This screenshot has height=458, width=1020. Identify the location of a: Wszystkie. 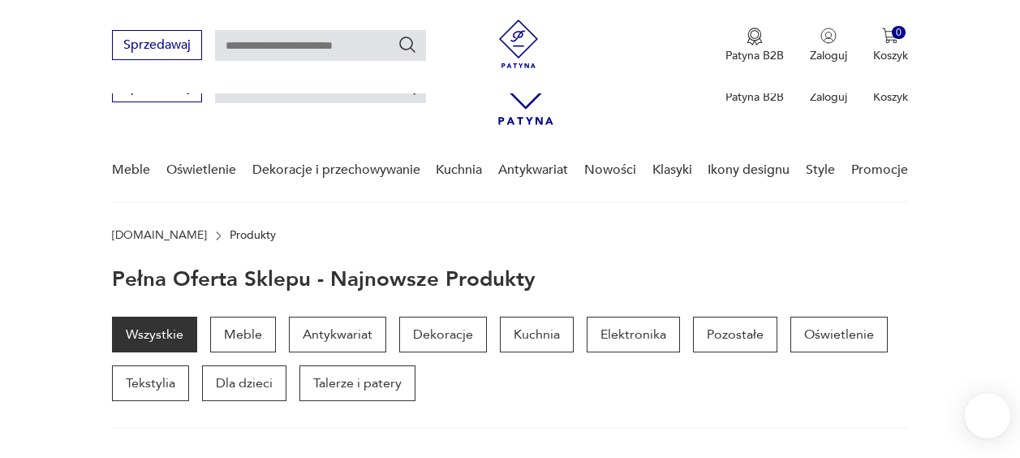
(154, 334).